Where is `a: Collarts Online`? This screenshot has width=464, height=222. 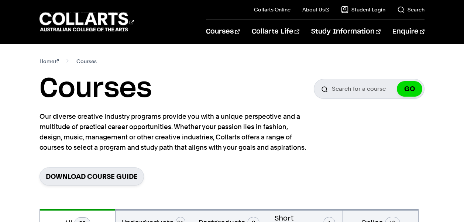 a: Collarts Online is located at coordinates (272, 10).